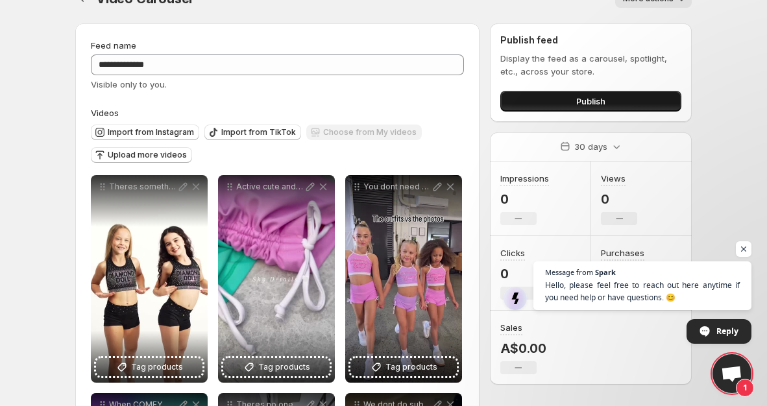 This screenshot has height=406, width=767. I want to click on h2: Publish feed, so click(591, 40).